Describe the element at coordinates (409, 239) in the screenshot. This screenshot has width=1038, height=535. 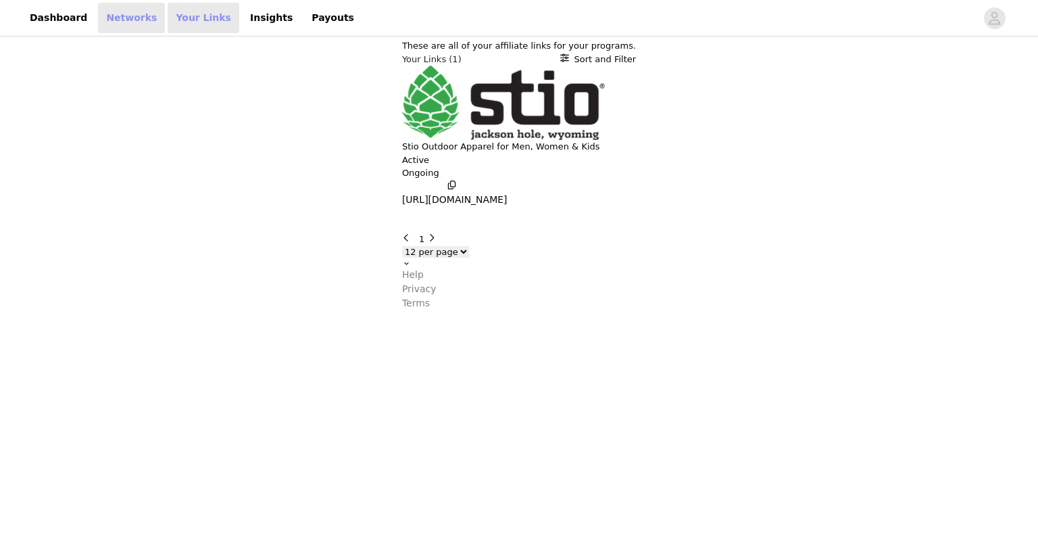
I see `button: Go to previous page` at that location.